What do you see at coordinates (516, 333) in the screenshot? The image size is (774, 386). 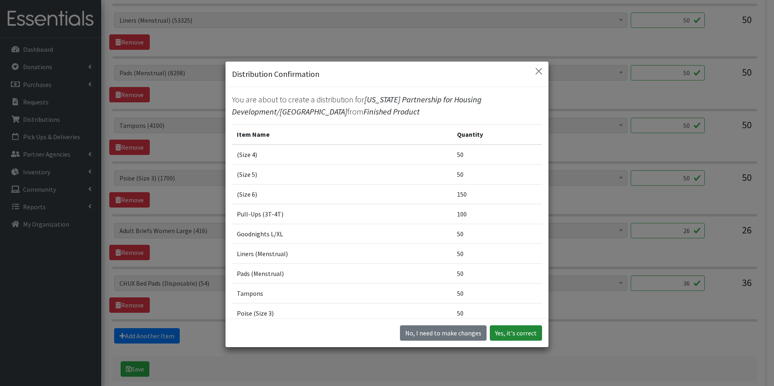 I see `button: Yes, it's correct` at bounding box center [516, 333].